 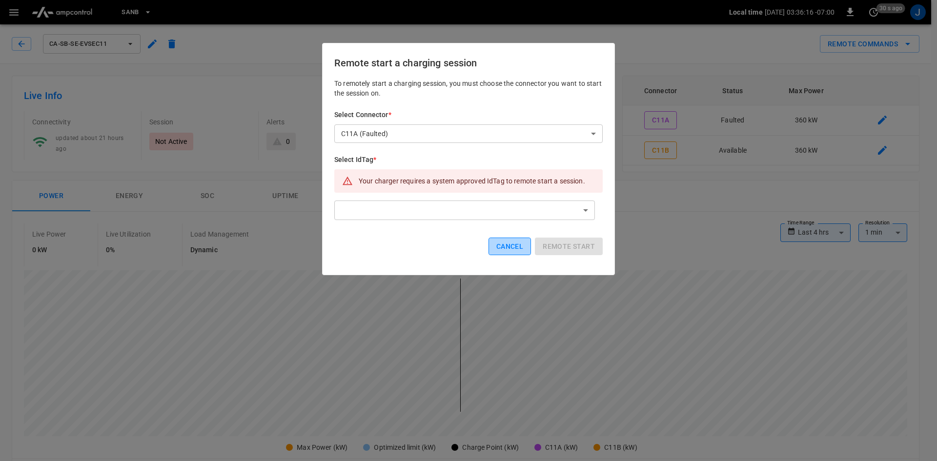 What do you see at coordinates (472, 181) in the screenshot?
I see `div: Your charger requires a system approved IdTag to remote start a session.` at bounding box center [472, 181].